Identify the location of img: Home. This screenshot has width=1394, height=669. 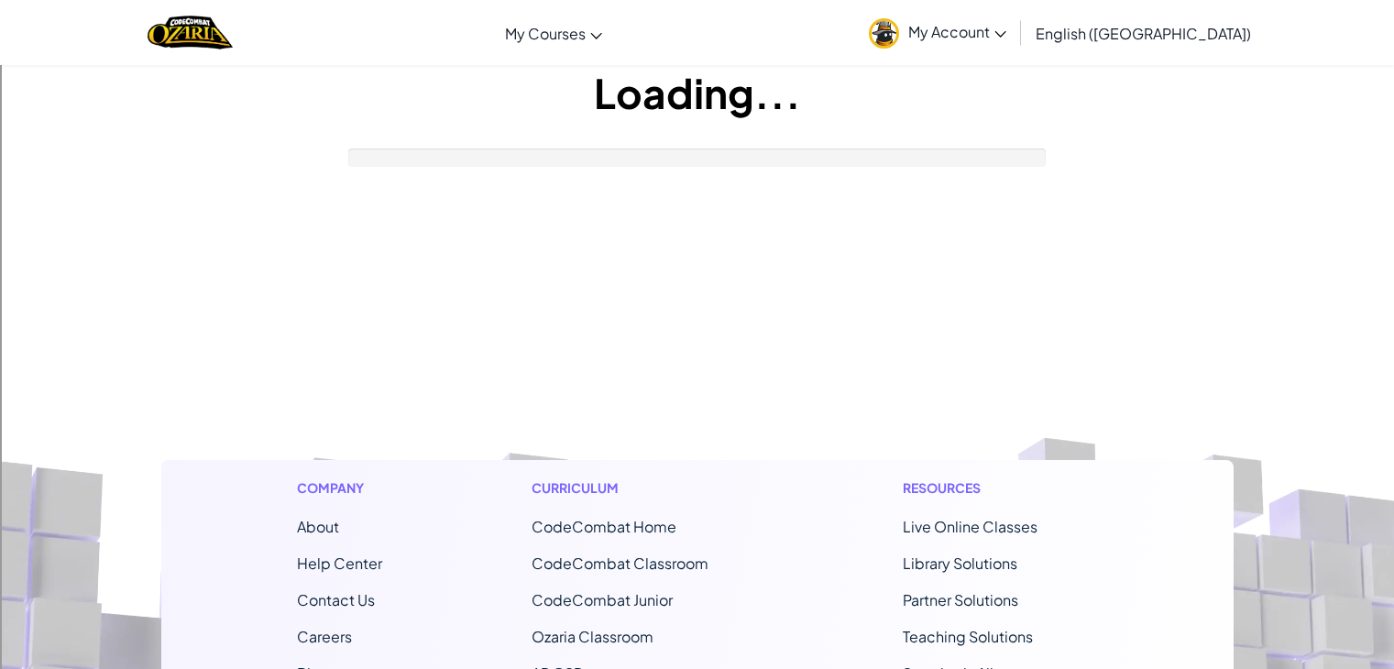
(190, 32).